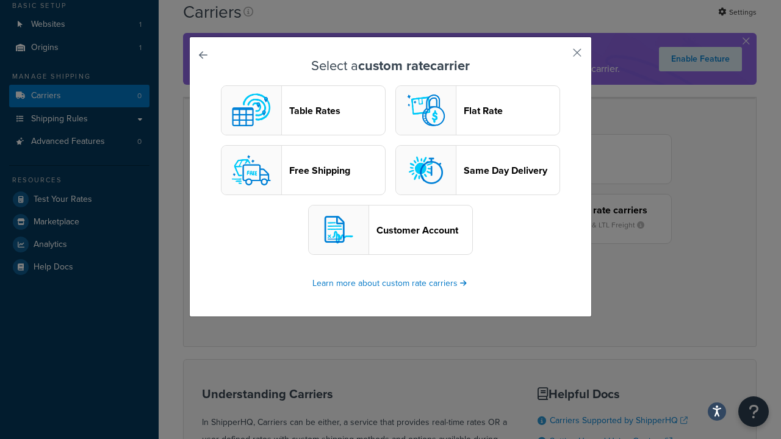  What do you see at coordinates (424, 230) in the screenshot?
I see `header: Customer Account` at bounding box center [424, 230].